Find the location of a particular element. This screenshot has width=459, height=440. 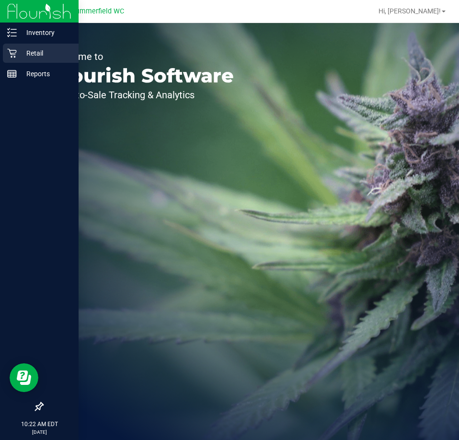

span: Summerfield WC is located at coordinates (98, 11).